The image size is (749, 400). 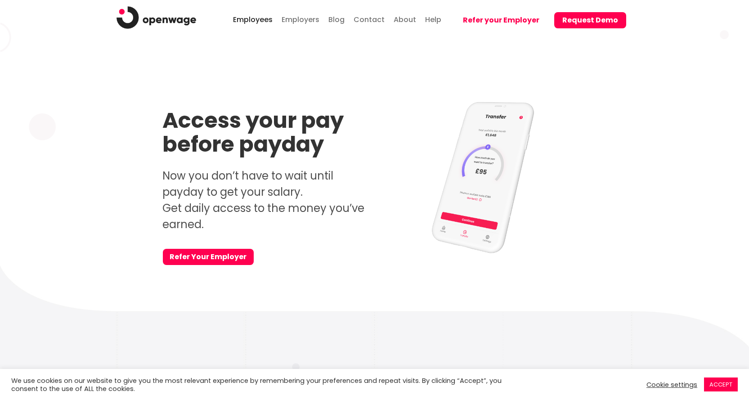 I want to click on img: logo.png, so click(x=157, y=18).